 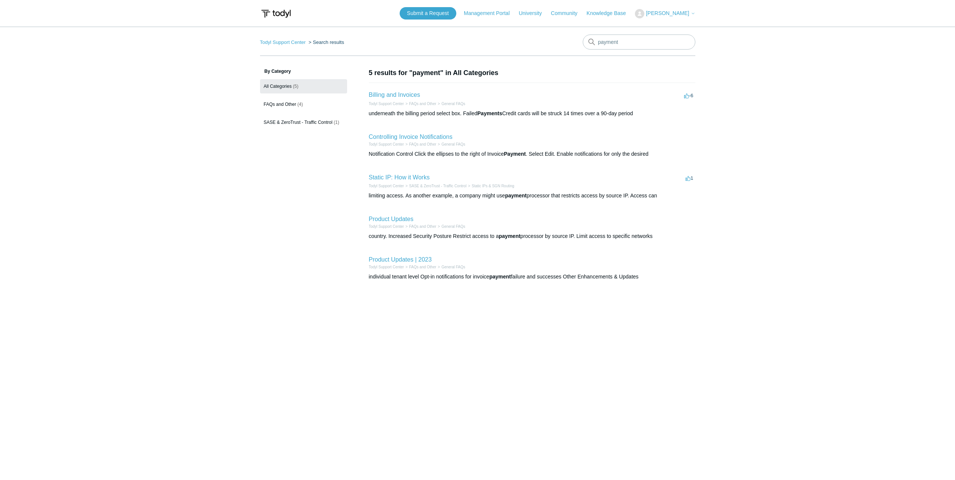 I want to click on h1: 5 results for "payment" in All Categories, so click(x=532, y=73).